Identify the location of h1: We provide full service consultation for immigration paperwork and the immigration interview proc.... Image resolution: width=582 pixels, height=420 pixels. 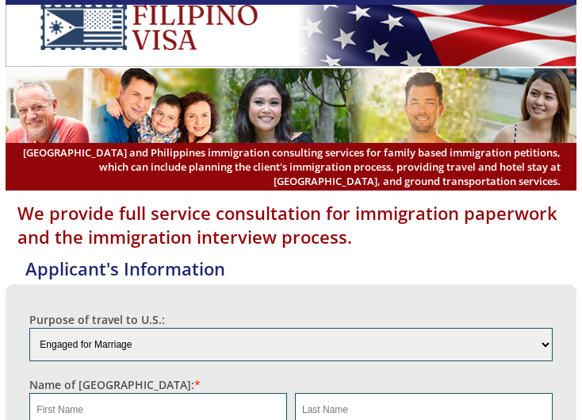
(290, 224).